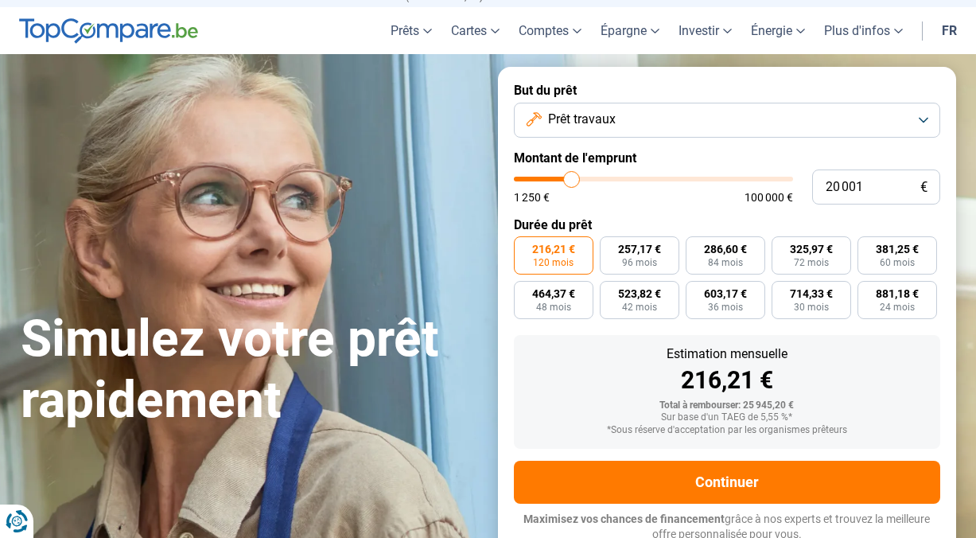  I want to click on div: Total à rembourser: 25 945,20 €, so click(727, 406).